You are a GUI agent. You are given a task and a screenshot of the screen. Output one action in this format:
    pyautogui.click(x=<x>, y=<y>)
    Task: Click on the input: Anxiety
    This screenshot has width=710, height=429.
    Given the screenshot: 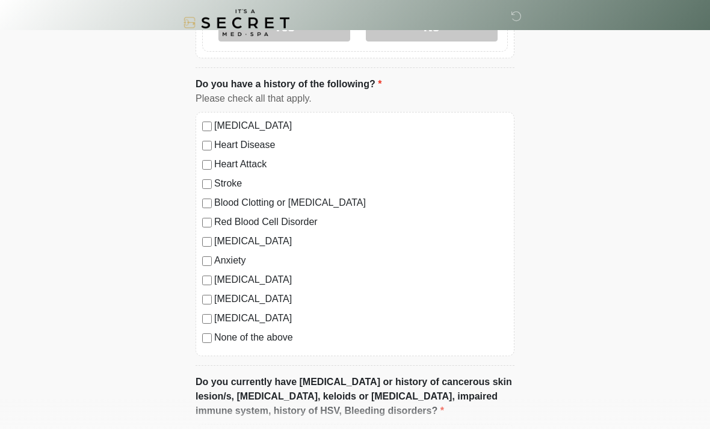 What is the action you would take?
    pyautogui.click(x=207, y=261)
    